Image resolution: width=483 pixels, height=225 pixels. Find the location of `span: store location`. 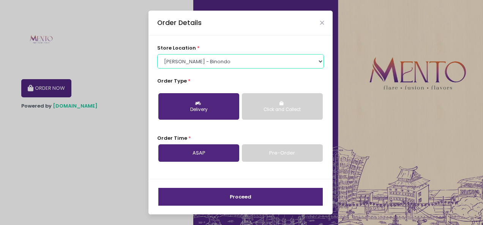

span: store location is located at coordinates (176, 48).